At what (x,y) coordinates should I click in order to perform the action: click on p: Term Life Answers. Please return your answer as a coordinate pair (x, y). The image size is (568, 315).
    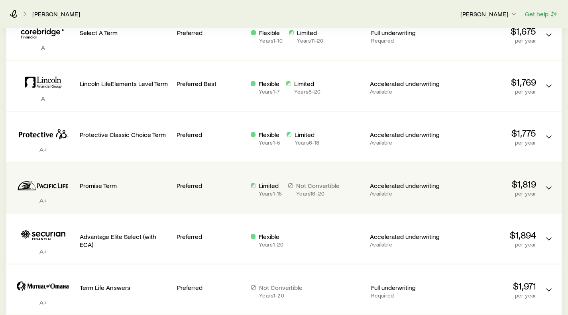
    Looking at the image, I should click on (125, 288).